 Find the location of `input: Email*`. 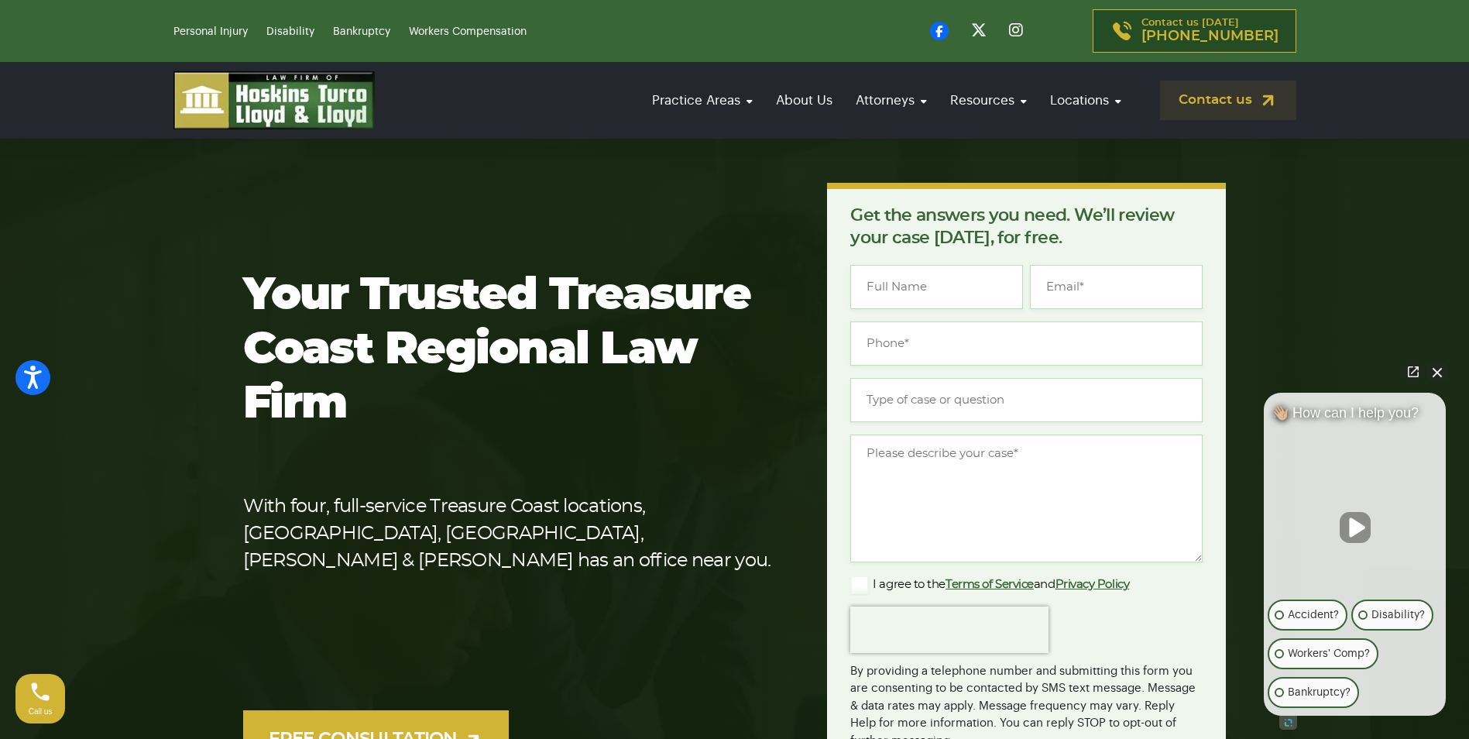

input: Email* is located at coordinates (1116, 287).